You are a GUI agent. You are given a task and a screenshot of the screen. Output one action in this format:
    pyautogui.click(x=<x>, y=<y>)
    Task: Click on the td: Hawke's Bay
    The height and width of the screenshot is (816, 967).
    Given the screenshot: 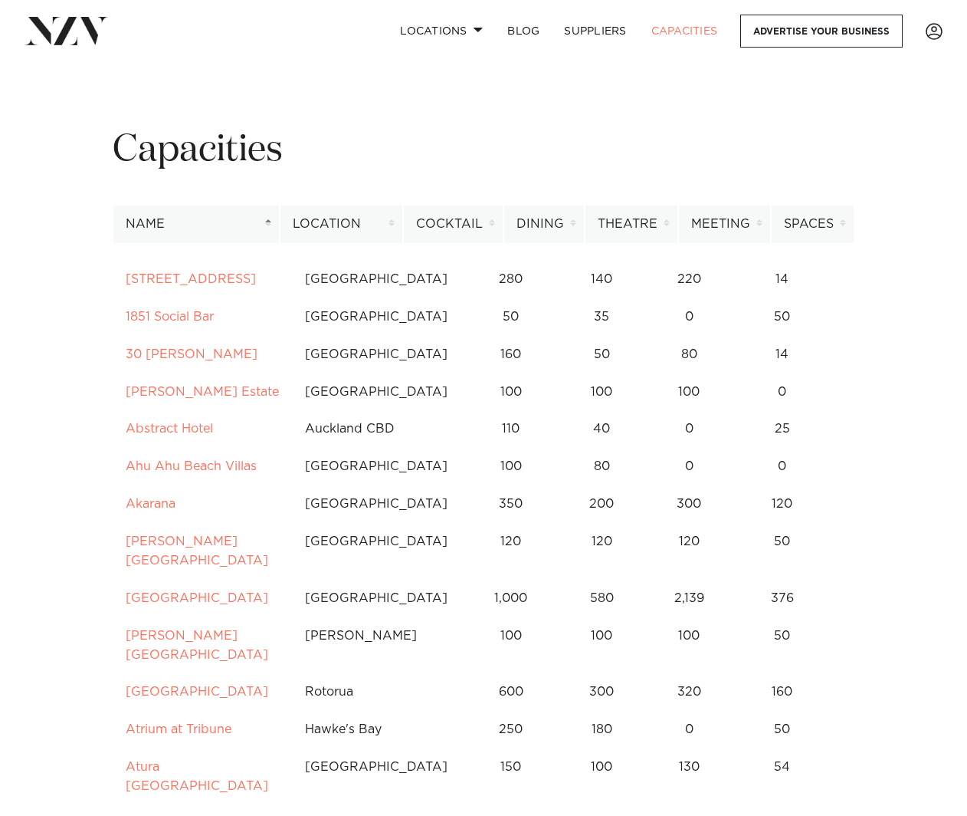 What is the action you would take?
    pyautogui.click(x=376, y=729)
    